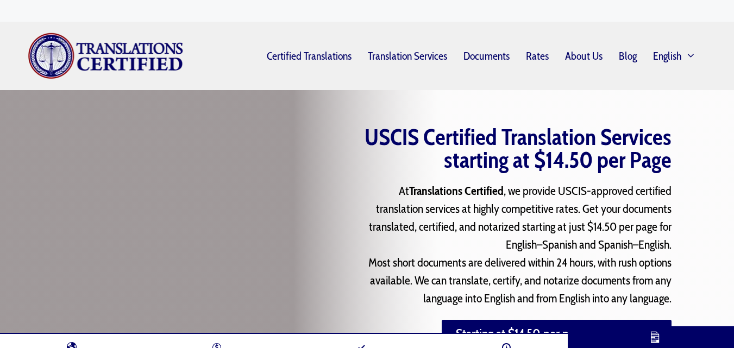 Image resolution: width=734 pixels, height=348 pixels. I want to click on a: Documents, so click(486, 56).